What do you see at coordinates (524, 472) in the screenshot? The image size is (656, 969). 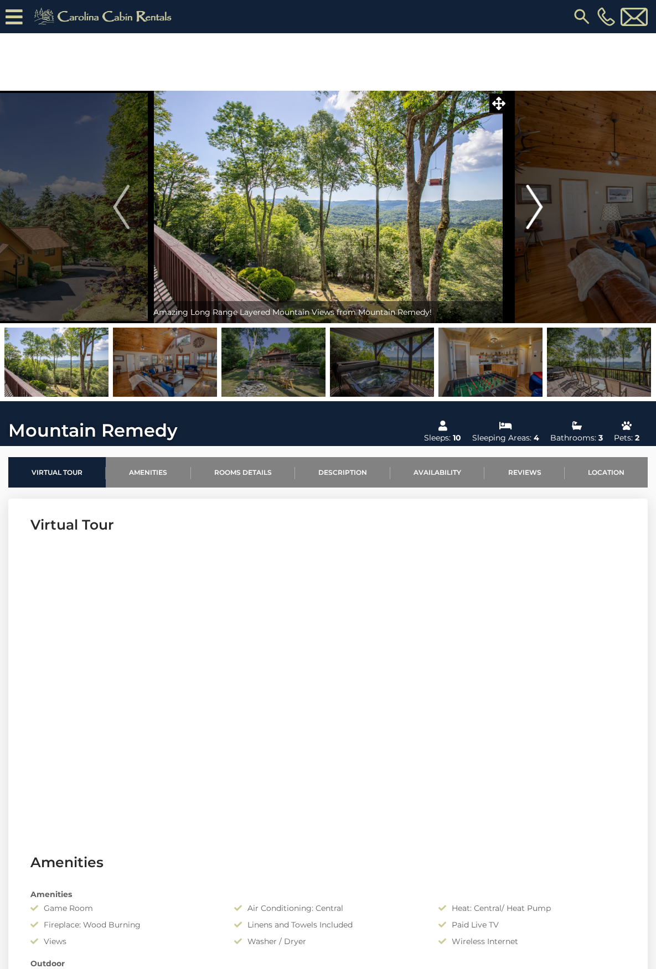 I see `a: Reviews` at bounding box center [524, 472].